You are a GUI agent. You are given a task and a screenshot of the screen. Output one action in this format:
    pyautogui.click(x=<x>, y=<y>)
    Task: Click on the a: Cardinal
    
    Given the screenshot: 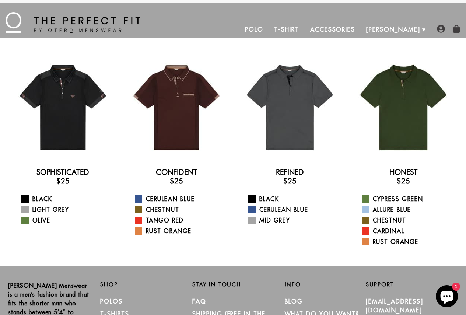 What is the action you would take?
    pyautogui.click(x=408, y=231)
    